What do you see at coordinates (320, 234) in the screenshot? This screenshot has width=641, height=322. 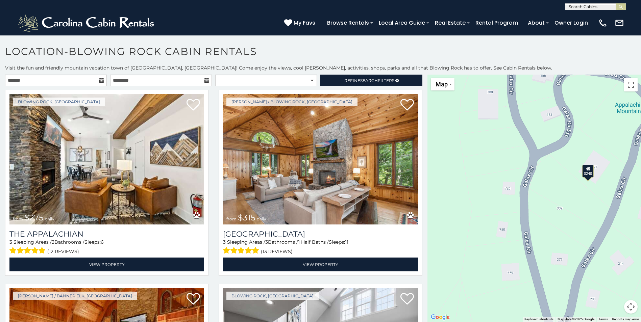 I see `h3: Chimney Island` at bounding box center [320, 234].